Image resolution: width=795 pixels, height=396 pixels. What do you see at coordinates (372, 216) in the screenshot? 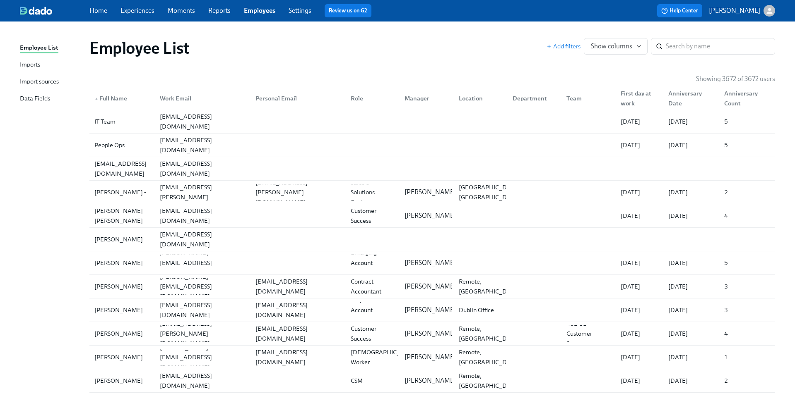
I see `div: Senior Enterprise Customer Success Manager - Growth` at bounding box center [372, 216].